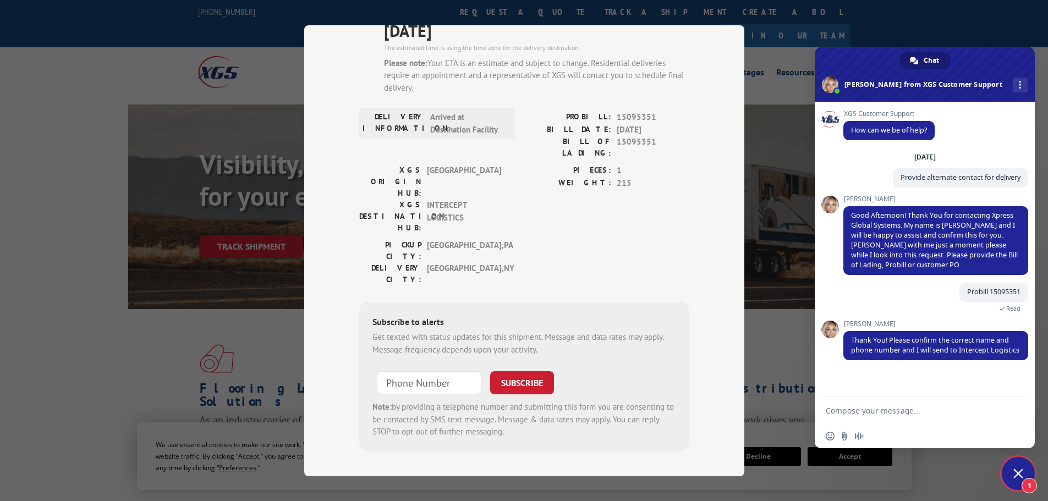  What do you see at coordinates (1020, 85) in the screenshot?
I see `div: More channels` at bounding box center [1020, 85].